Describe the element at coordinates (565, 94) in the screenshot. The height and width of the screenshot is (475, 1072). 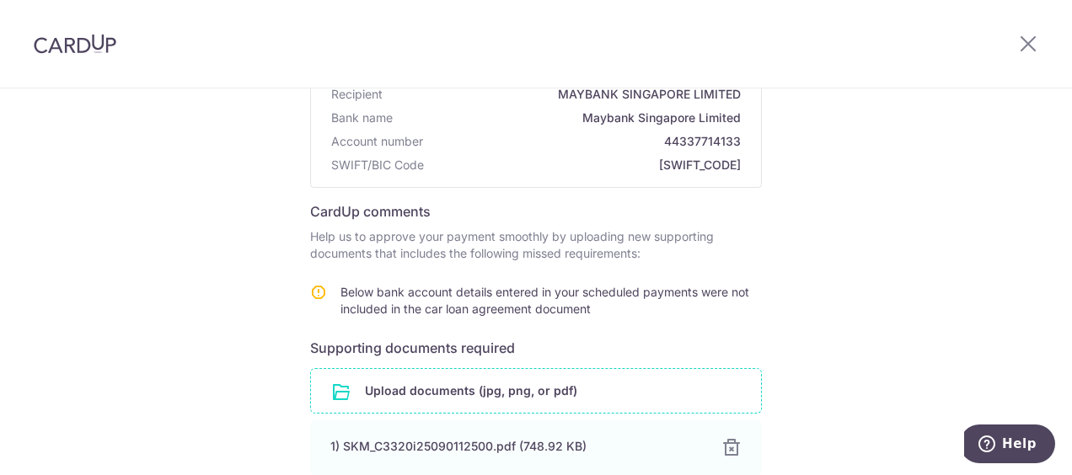
I see `span: MAYBANK SINGAPORE LIMITED` at that location.